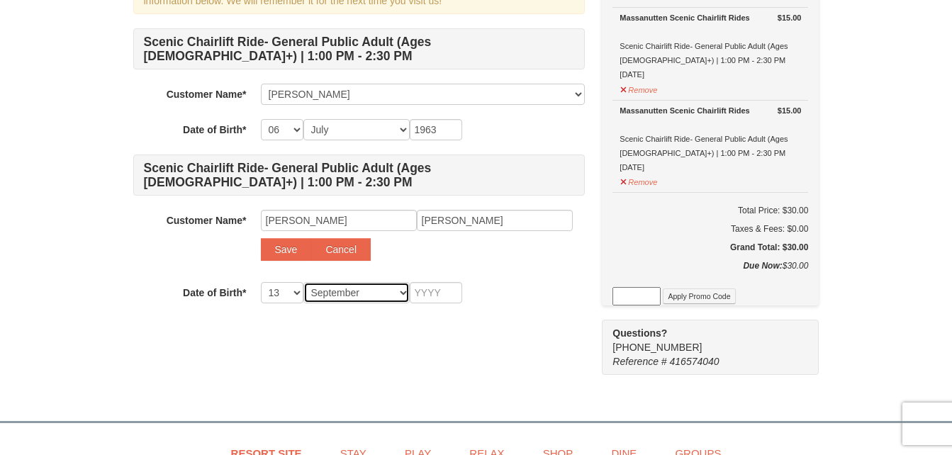 The height and width of the screenshot is (455, 952). What do you see at coordinates (710, 211) in the screenshot?
I see `h6: Total Price: $30.00` at bounding box center [710, 211].